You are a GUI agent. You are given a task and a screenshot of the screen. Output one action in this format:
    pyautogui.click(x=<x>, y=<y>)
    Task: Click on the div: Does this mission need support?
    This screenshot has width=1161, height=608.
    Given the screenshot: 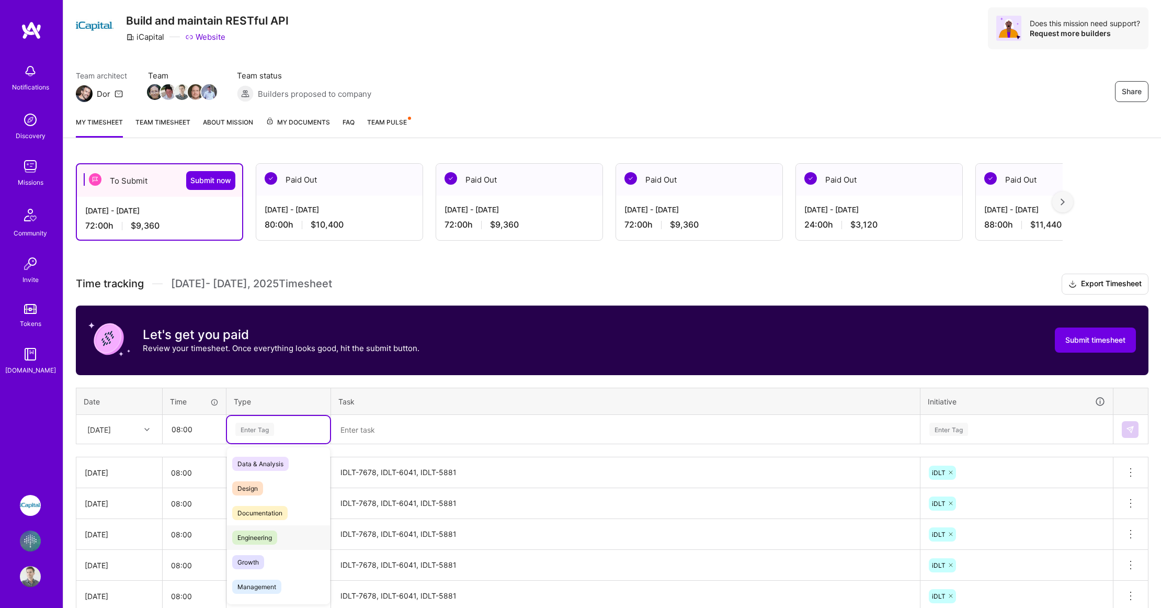 What is the action you would take?
    pyautogui.click(x=1085, y=23)
    